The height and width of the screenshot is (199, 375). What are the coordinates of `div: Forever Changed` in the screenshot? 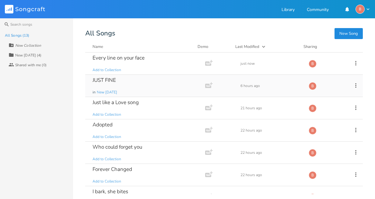 It's located at (112, 169).